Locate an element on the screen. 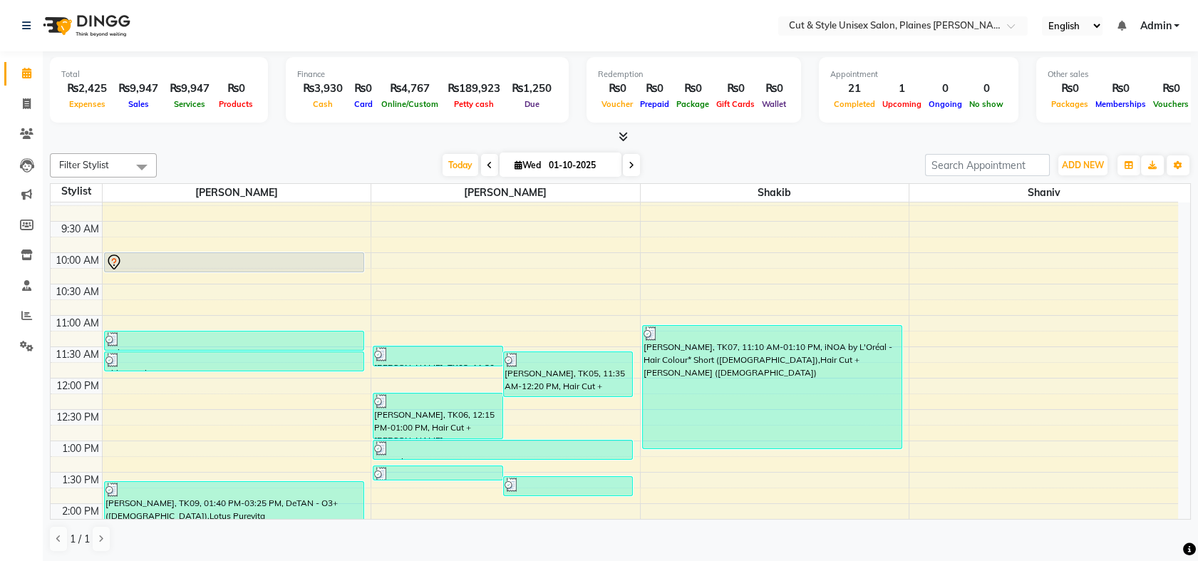  input: Search Appointment is located at coordinates (987, 165).